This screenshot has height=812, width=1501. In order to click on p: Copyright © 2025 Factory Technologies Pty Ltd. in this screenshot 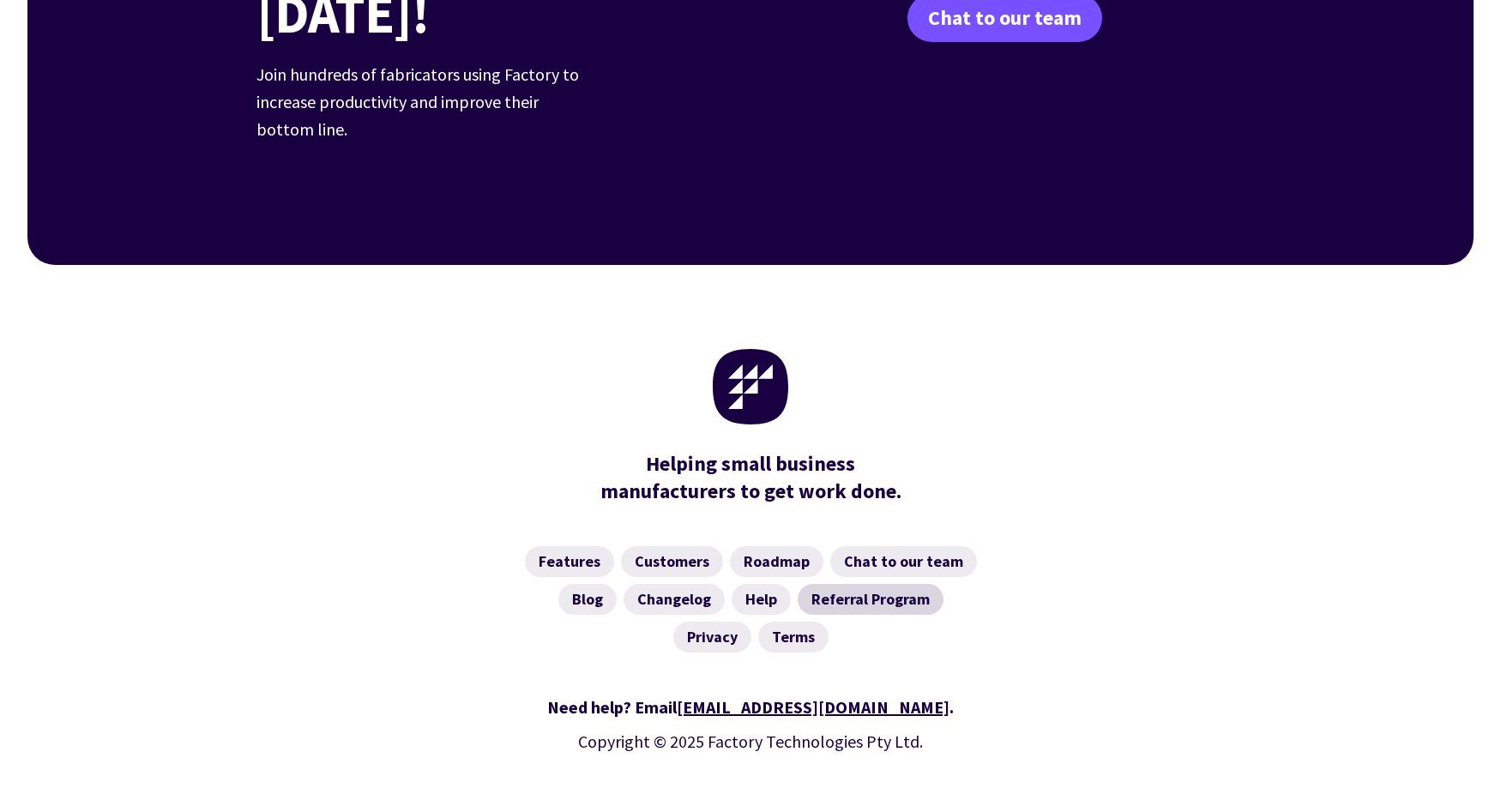, I will do `click(750, 742)`.